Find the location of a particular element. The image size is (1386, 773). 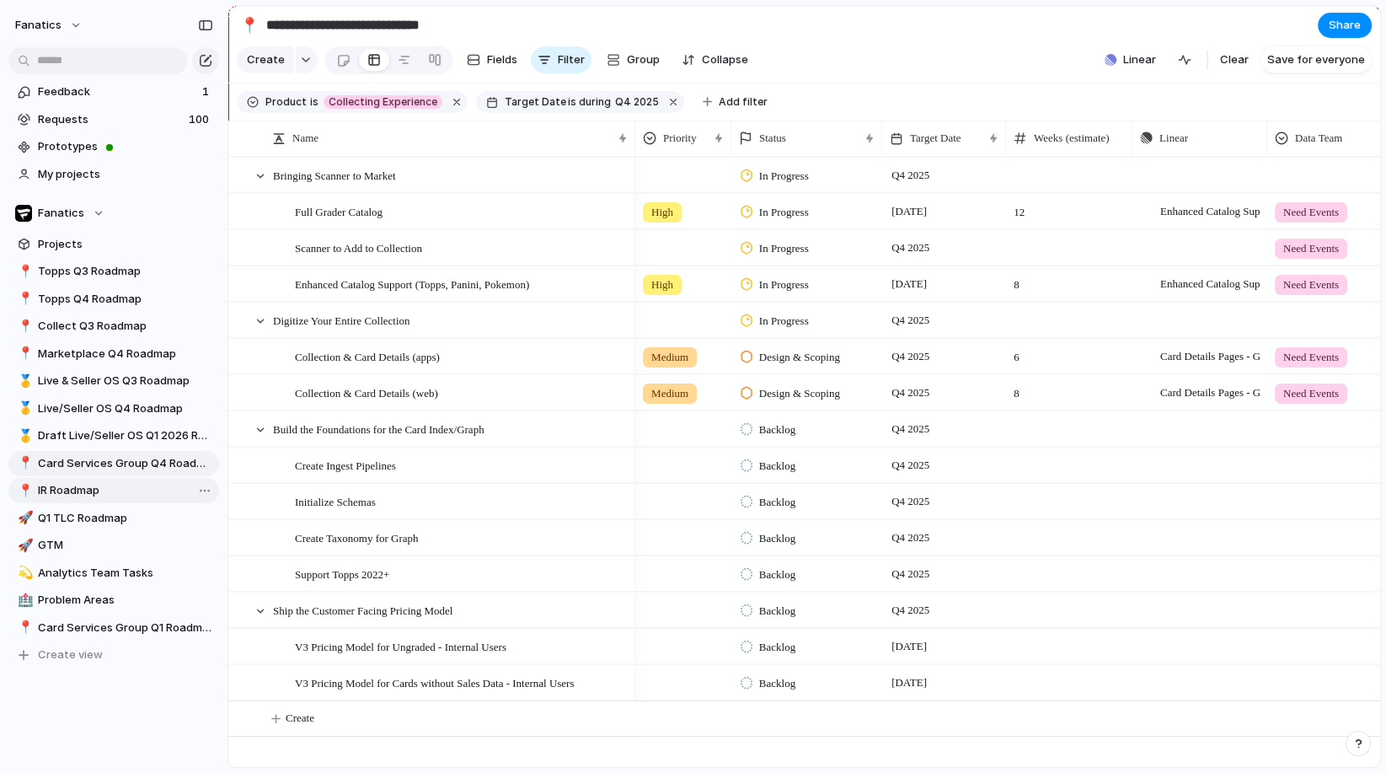

span: Initialize Schemas is located at coordinates (335, 501).